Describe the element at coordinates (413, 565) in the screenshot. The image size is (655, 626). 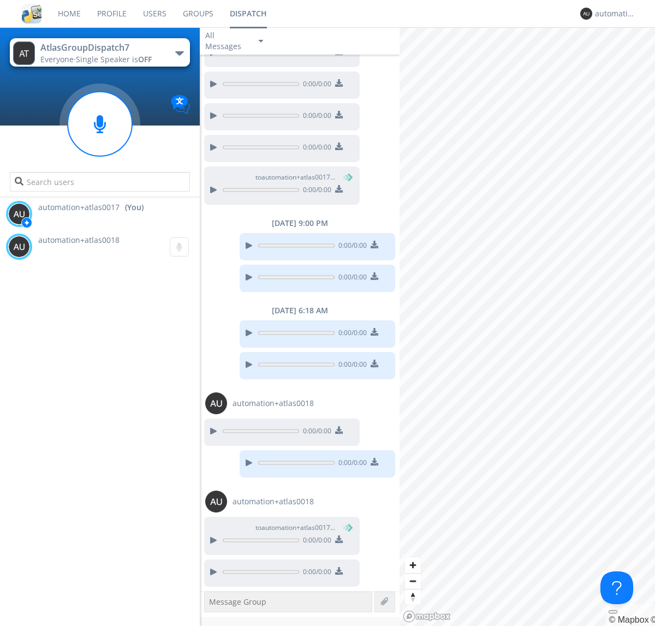
I see `button: Zoom in` at that location.